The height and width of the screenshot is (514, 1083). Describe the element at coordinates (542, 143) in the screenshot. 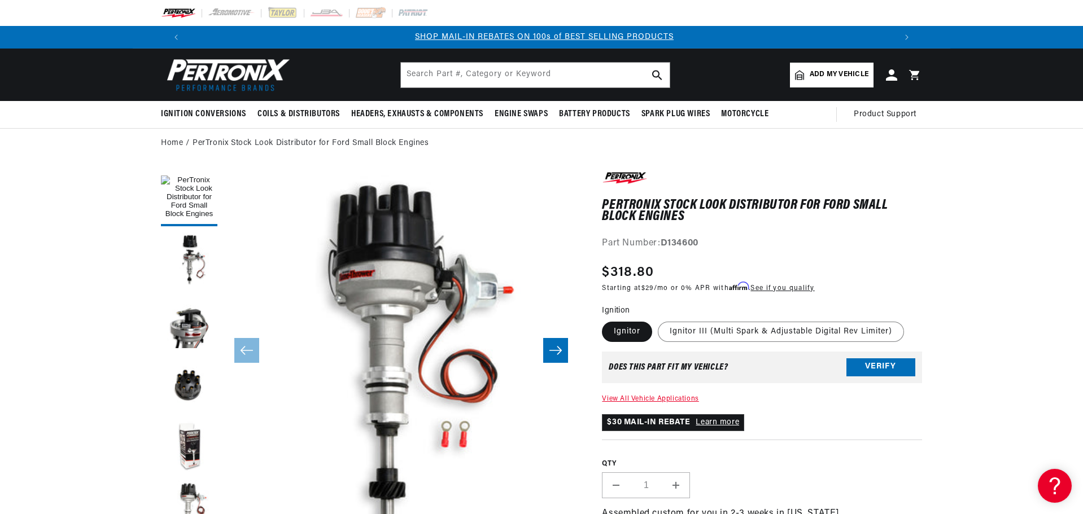

I see `nav: breadcrumbs` at that location.